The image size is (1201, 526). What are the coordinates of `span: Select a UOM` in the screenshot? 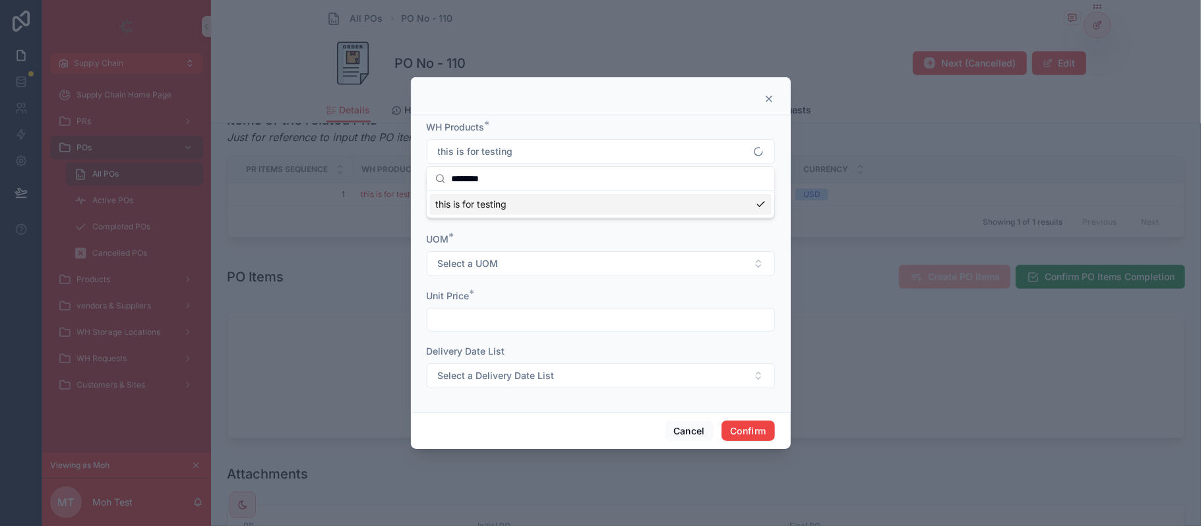 It's located at (468, 264).